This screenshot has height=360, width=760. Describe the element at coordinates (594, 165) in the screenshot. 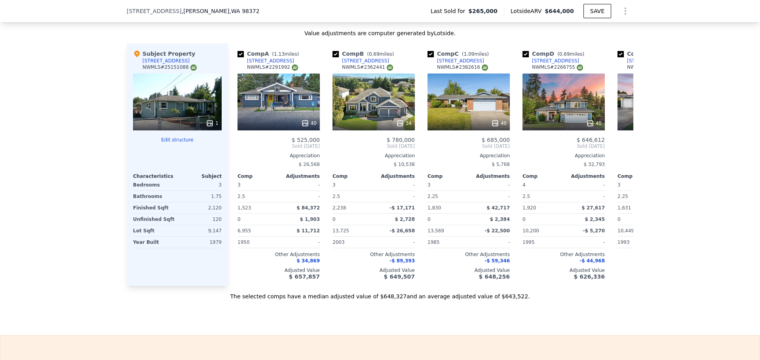

I see `span: $ 32,793` at that location.